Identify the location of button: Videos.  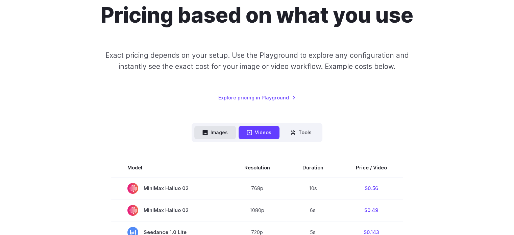
(259, 132).